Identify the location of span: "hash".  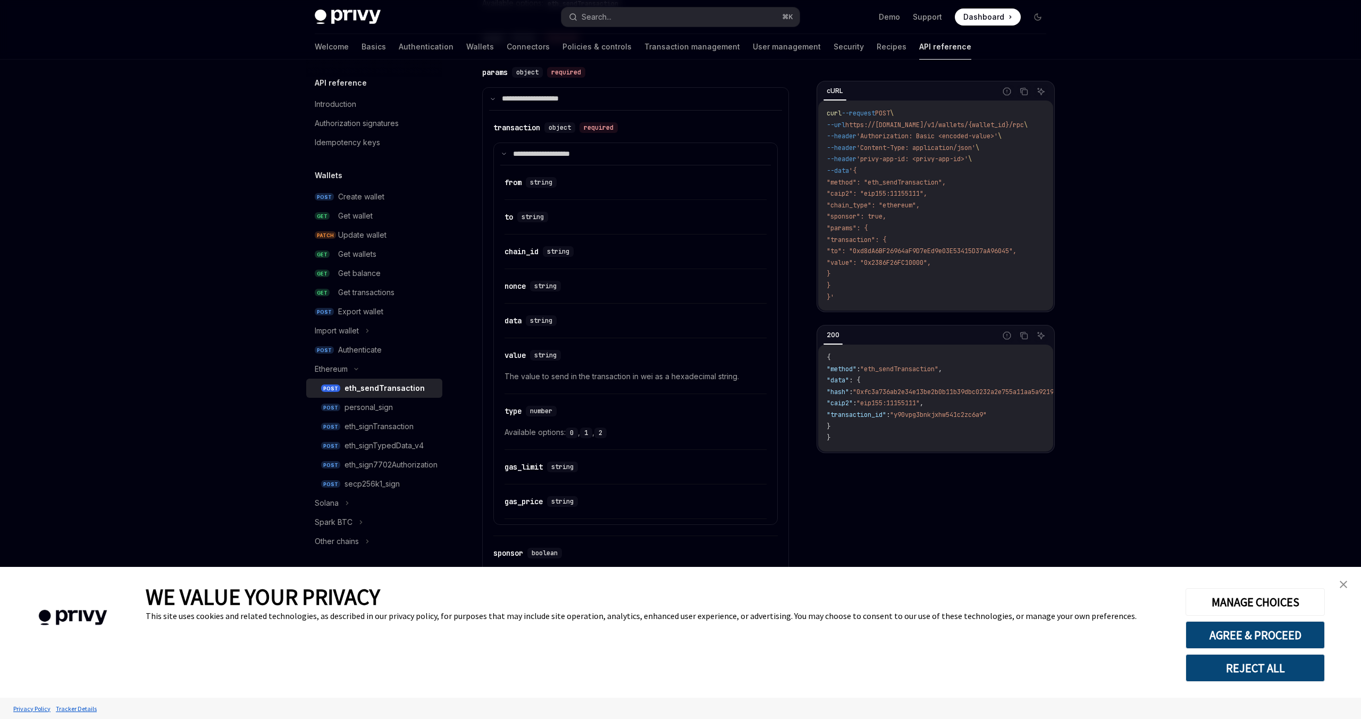
(838, 392).